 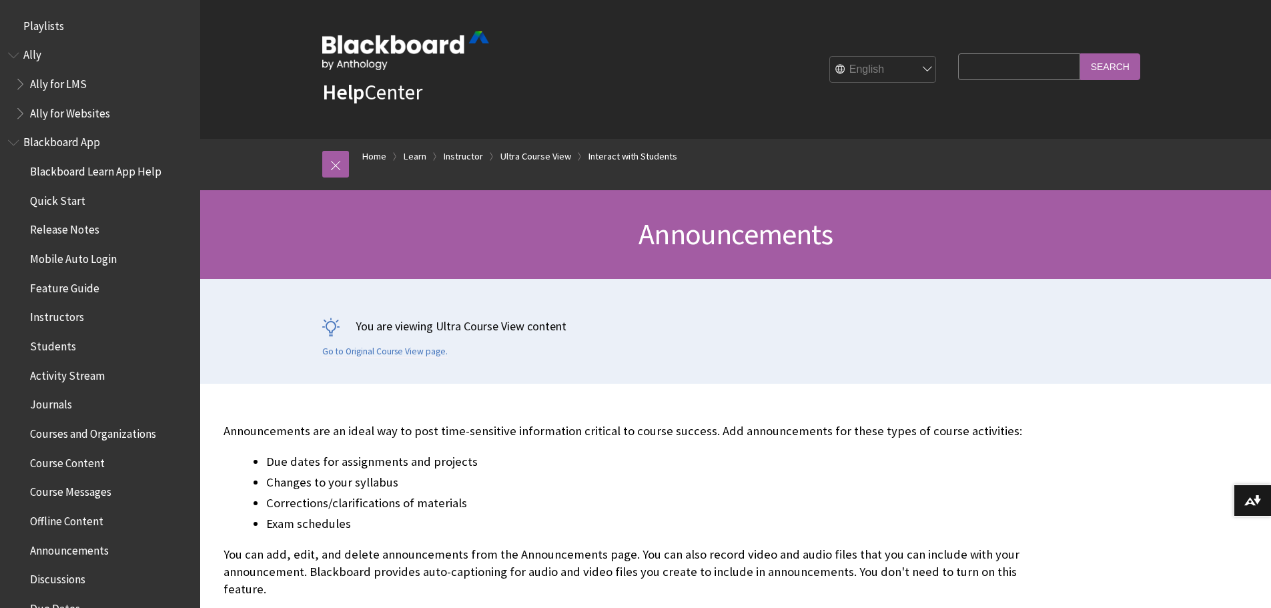 What do you see at coordinates (57, 576) in the screenshot?
I see `span: Discussions` at bounding box center [57, 576].